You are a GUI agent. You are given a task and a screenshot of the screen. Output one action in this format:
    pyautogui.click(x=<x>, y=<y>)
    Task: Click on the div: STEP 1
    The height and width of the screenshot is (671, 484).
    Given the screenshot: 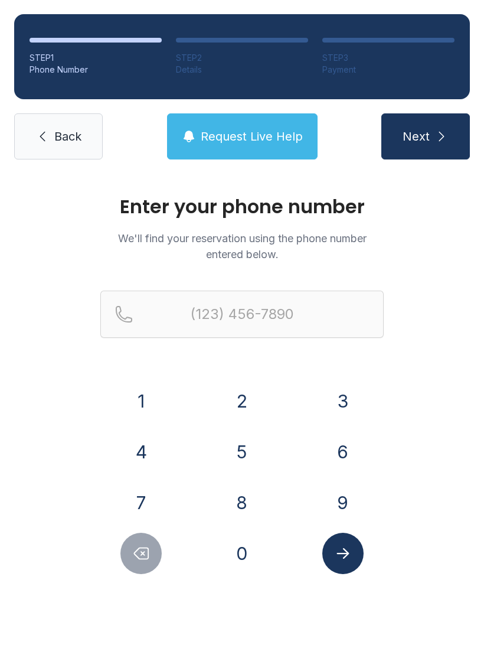 What is the action you would take?
    pyautogui.click(x=96, y=58)
    